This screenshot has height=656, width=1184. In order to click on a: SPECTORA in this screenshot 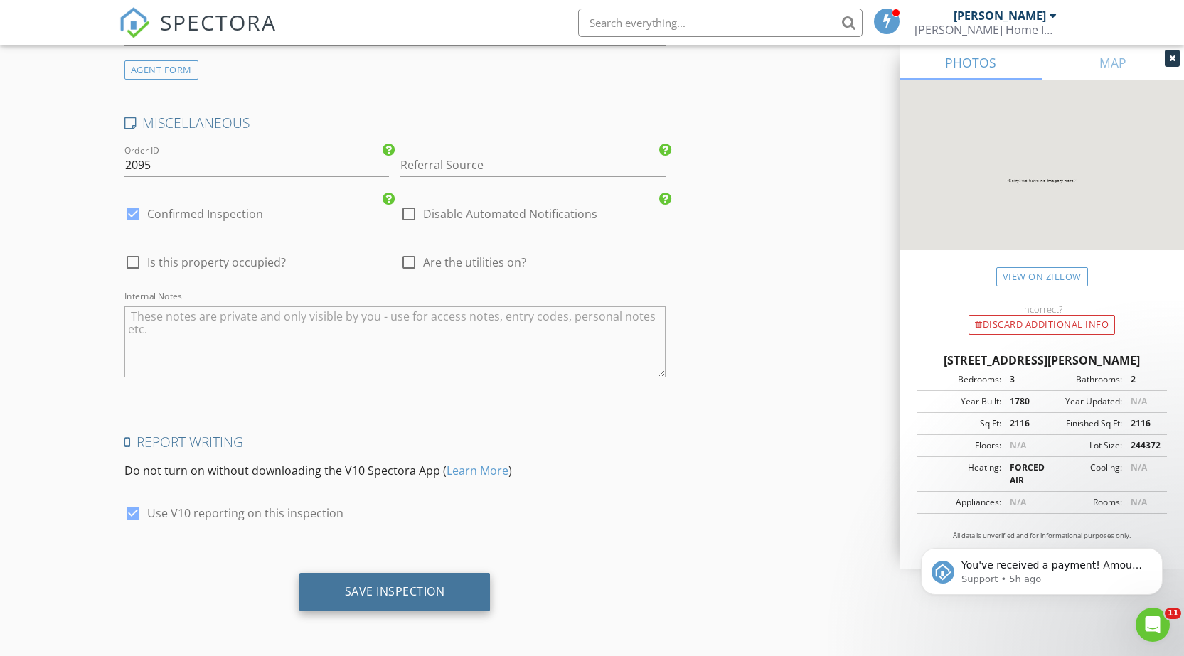, I will do `click(198, 34)`.